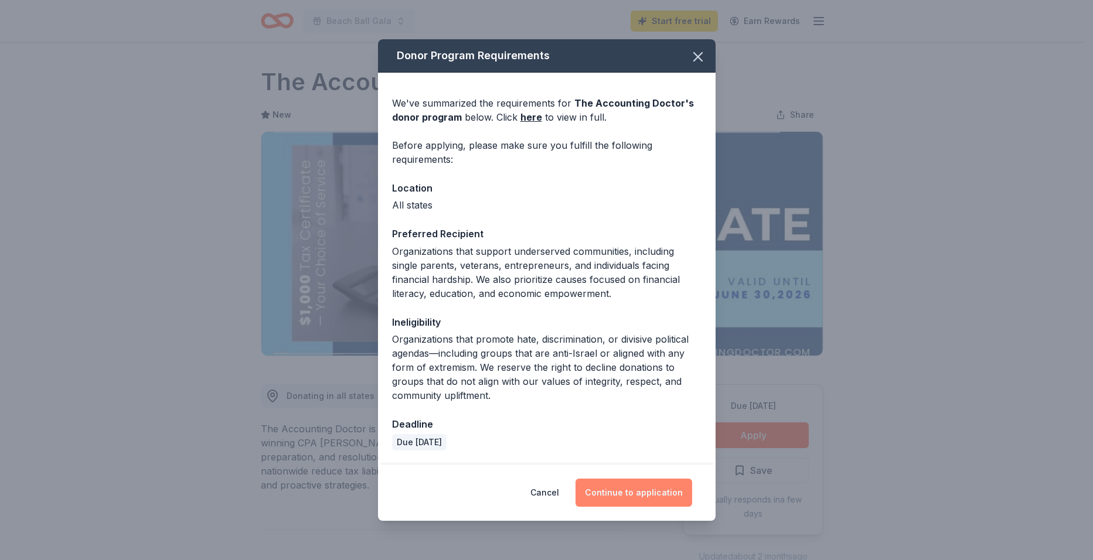 Image resolution: width=1093 pixels, height=560 pixels. What do you see at coordinates (634, 493) in the screenshot?
I see `button: Continue to application` at bounding box center [634, 493].